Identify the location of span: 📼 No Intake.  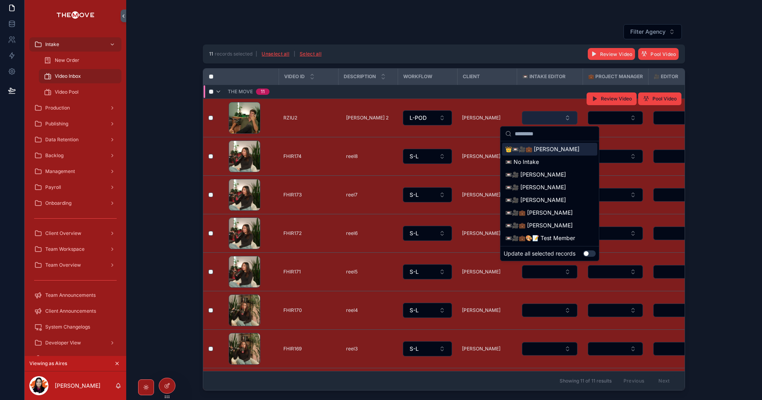
(522, 162).